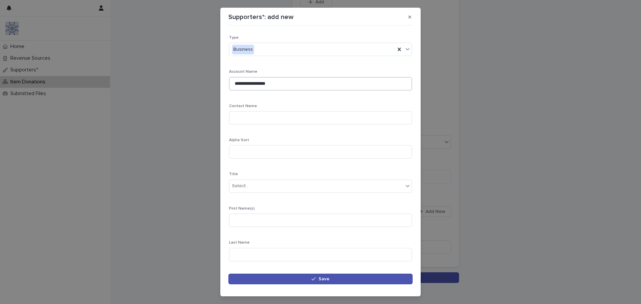 This screenshot has height=304, width=641. I want to click on button: Save, so click(320, 279).